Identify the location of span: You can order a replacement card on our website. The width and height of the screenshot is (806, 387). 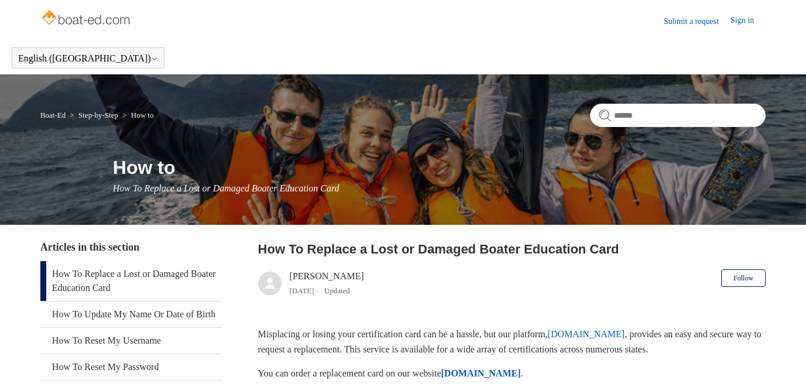
(349, 373).